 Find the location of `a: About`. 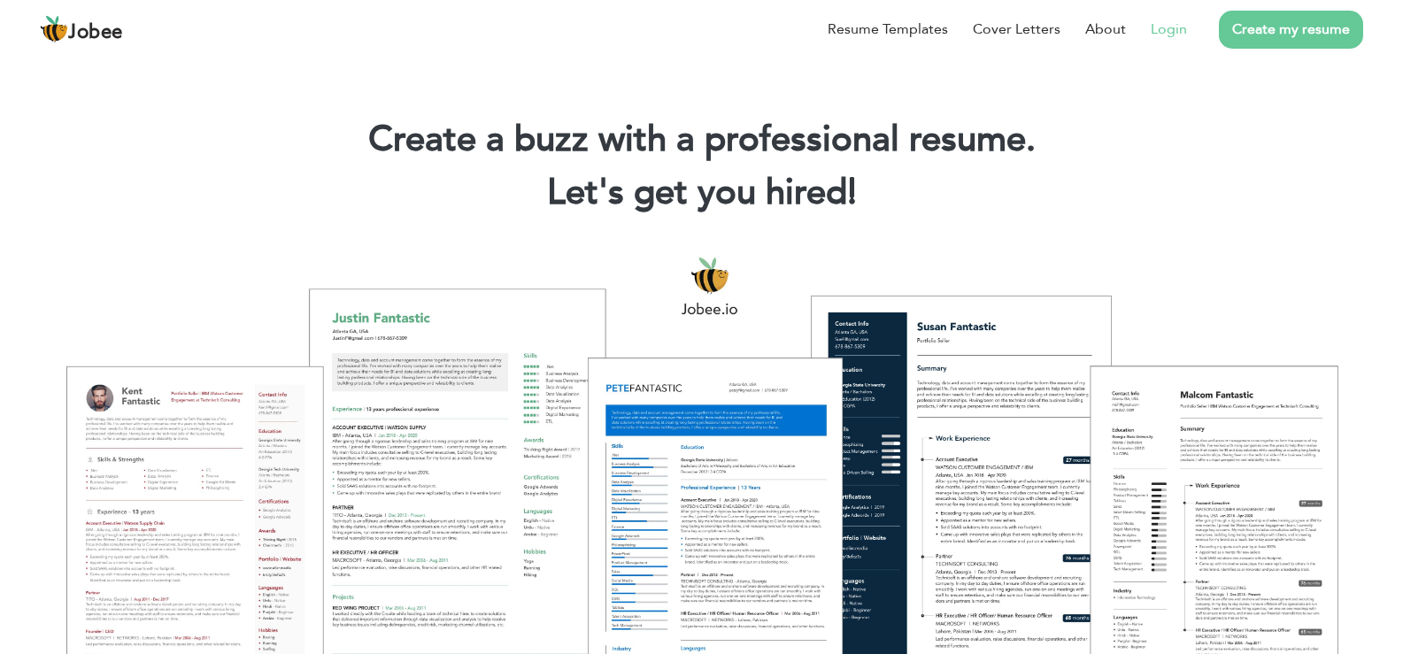

a: About is located at coordinates (1106, 29).